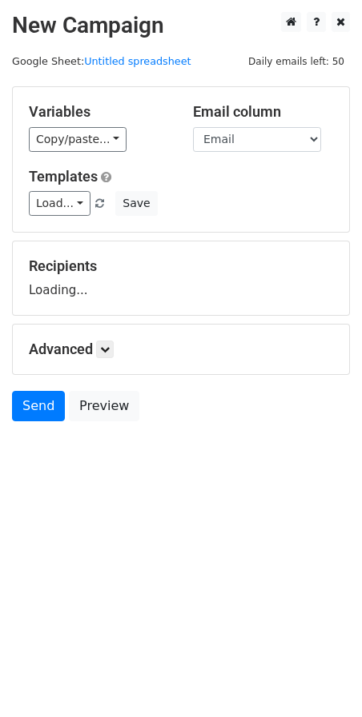 This screenshot has width=362, height=717. Describe the element at coordinates (181, 350) in the screenshot. I see `h5: Advanced` at that location.